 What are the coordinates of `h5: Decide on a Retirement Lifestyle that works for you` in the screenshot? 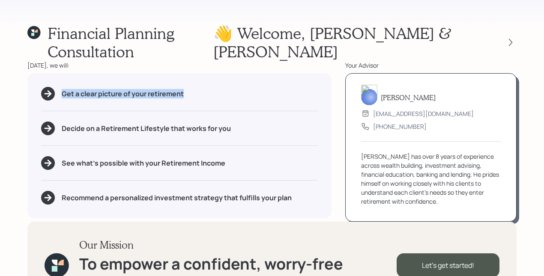 It's located at (146, 129).